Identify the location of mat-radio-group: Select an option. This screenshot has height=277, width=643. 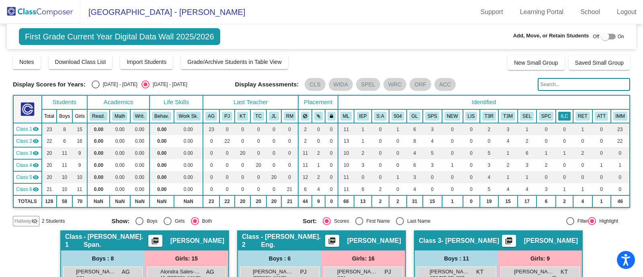
(139, 84).